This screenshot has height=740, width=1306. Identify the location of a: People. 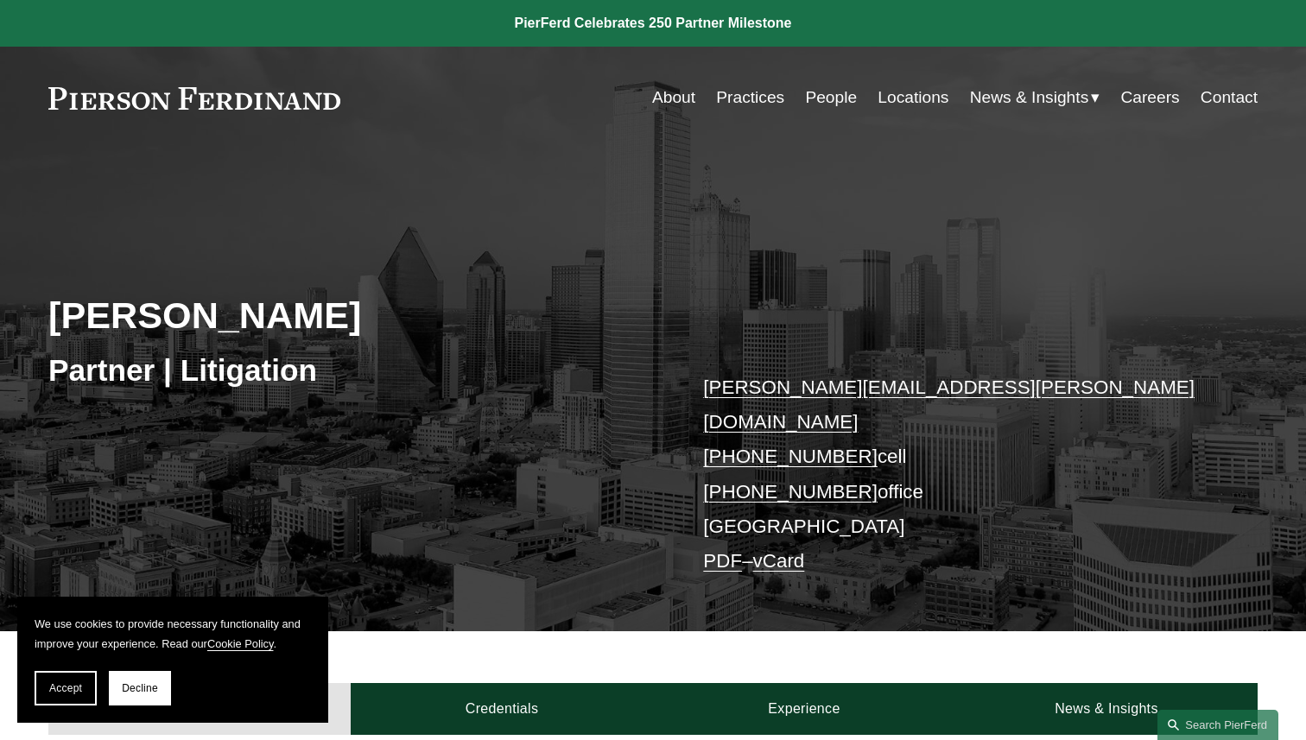
(831, 98).